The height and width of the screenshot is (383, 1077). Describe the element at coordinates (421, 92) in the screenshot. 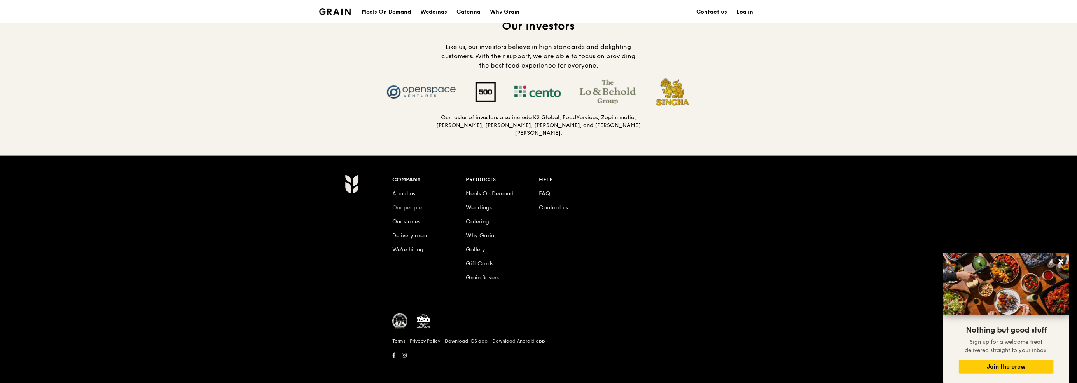

I see `img: Openspace Ventures` at that location.